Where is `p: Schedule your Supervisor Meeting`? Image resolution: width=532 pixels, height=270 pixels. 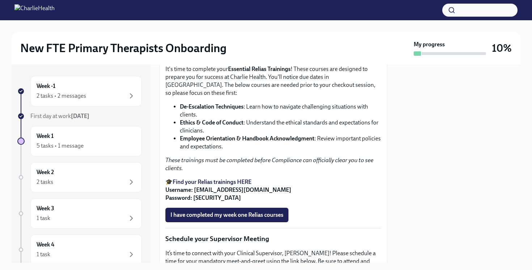
p: Schedule your Supervisor Meeting is located at coordinates (273, 239).